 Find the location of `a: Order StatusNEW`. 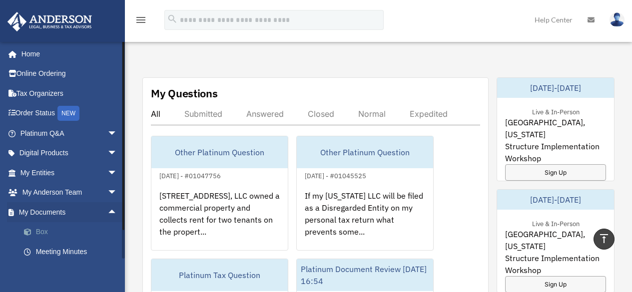

a: Order StatusNEW is located at coordinates (69, 113).